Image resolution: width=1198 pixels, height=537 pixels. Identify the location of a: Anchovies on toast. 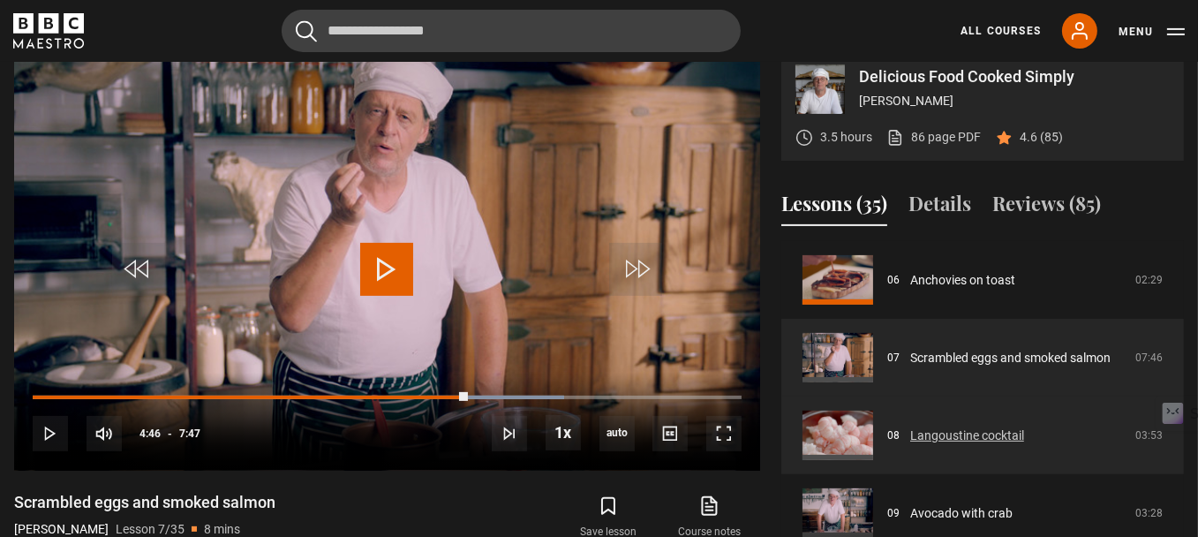
(962, 280).